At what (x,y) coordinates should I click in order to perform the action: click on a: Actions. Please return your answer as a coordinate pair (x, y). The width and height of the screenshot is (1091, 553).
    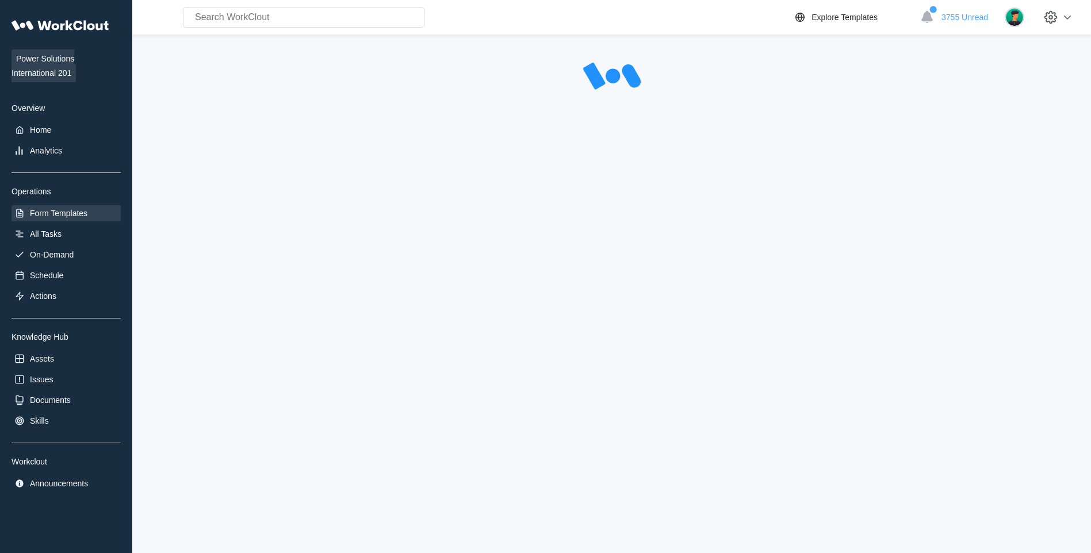
    Looking at the image, I should click on (66, 296).